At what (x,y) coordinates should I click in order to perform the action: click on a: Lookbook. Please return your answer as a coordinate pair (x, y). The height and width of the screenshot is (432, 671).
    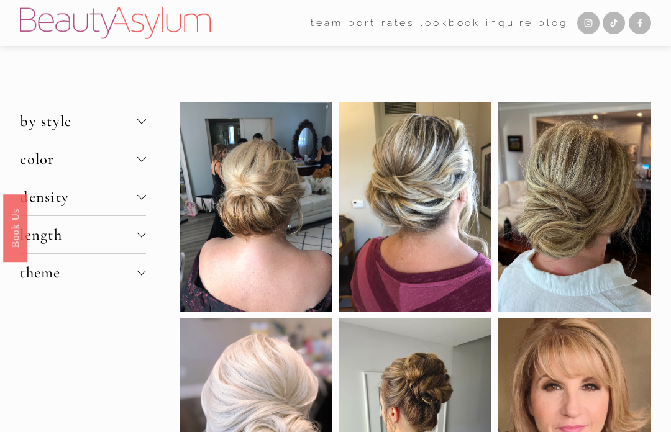
    Looking at the image, I should click on (450, 22).